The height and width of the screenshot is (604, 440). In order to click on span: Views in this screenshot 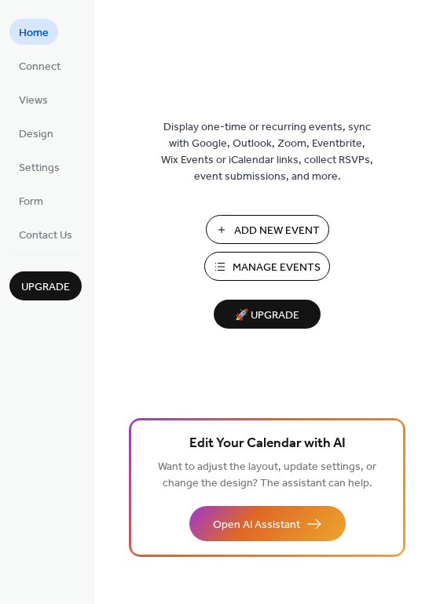, I will do `click(33, 100)`.